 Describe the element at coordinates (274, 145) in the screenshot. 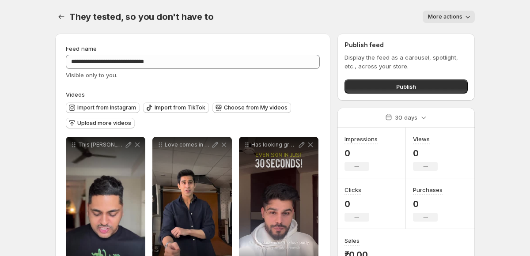

I see `p: Has looking great ever been that effortless Celebrate a revolution in mens beauty with huesforhim...` at that location.